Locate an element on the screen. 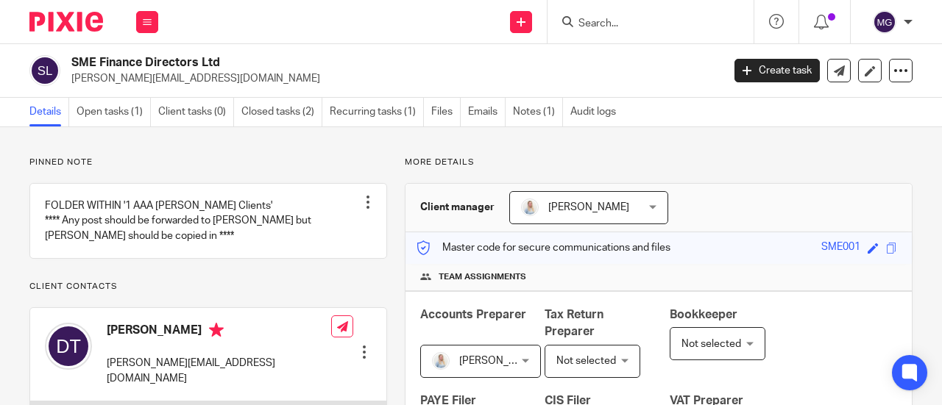  a: Files is located at coordinates (446, 112).